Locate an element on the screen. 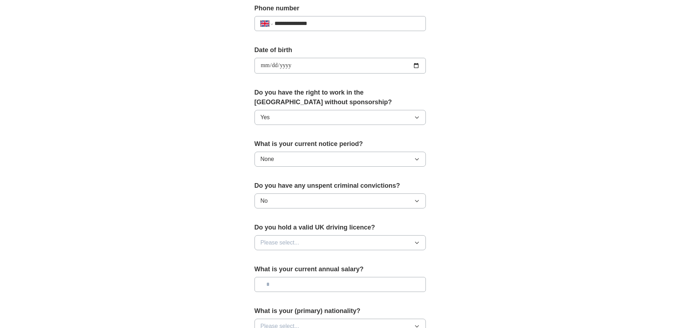 This screenshot has height=328, width=680. span: None is located at coordinates (267, 159).